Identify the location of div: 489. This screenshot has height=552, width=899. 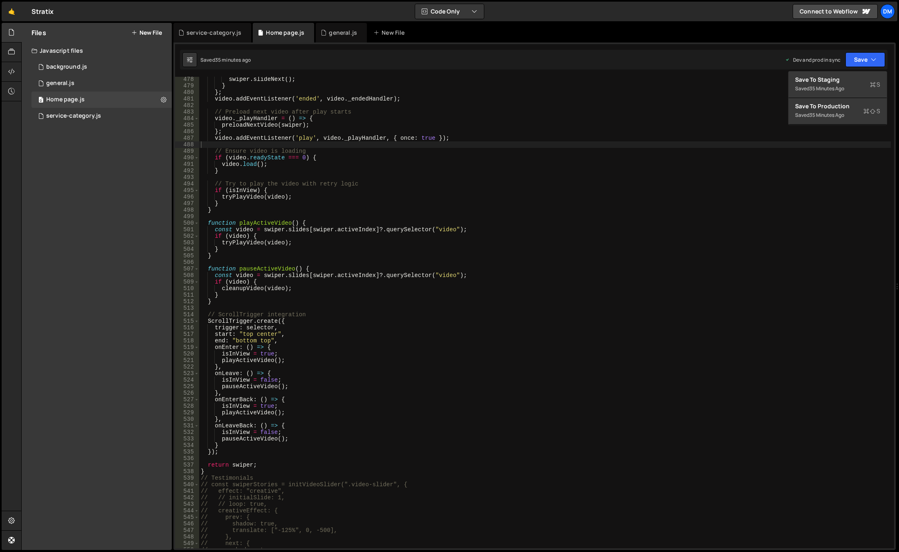
(187, 151).